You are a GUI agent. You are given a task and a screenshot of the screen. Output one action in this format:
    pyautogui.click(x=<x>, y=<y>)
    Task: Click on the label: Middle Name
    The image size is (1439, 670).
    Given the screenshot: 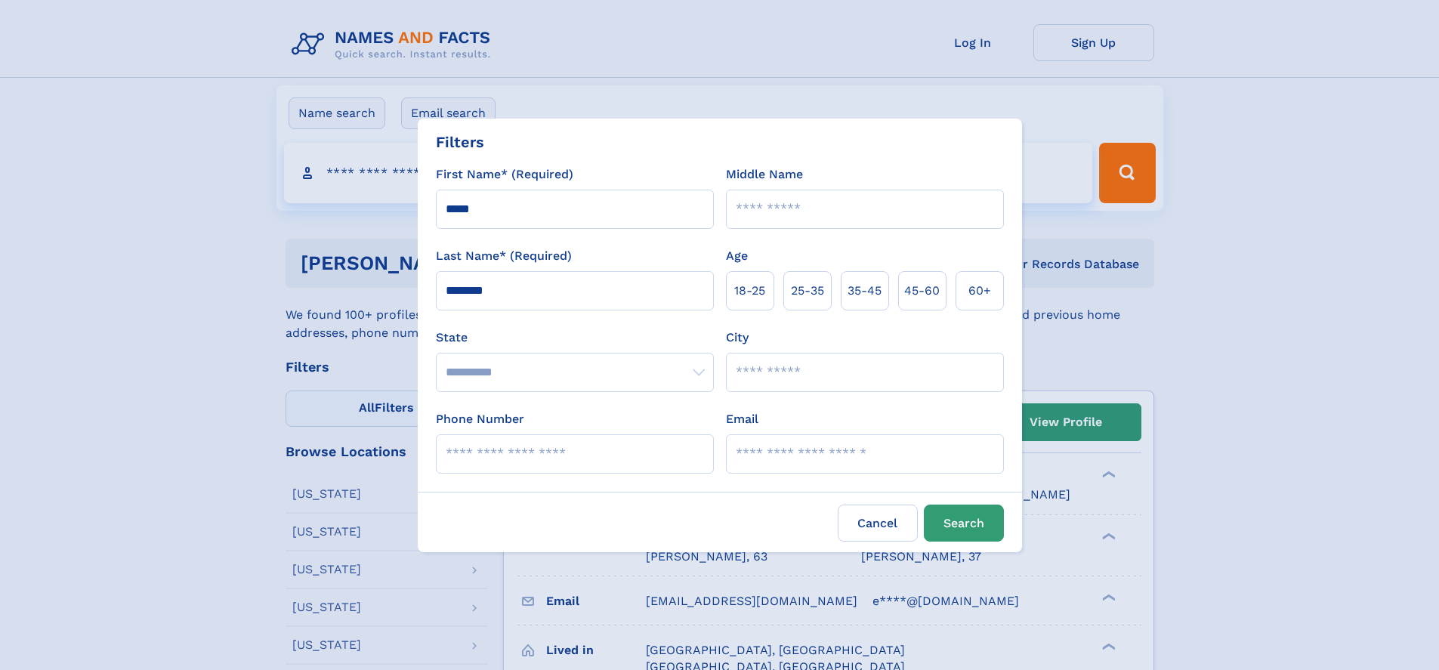 What is the action you would take?
    pyautogui.click(x=764, y=174)
    